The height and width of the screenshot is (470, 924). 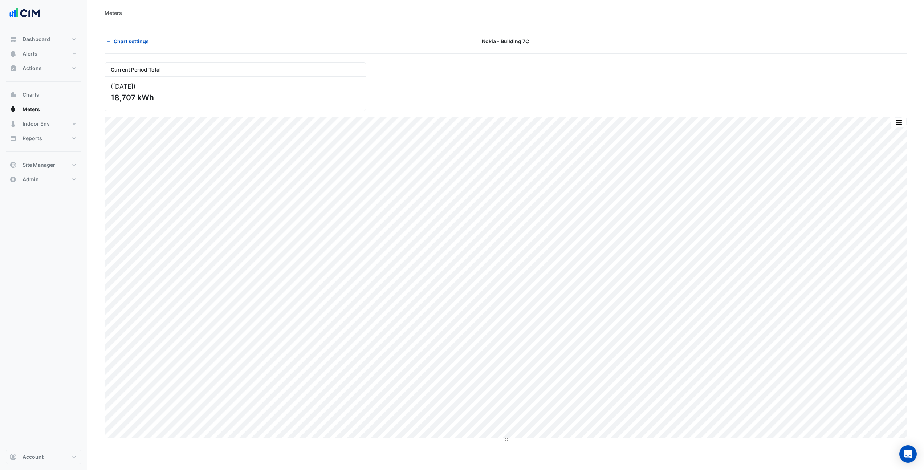 What do you see at coordinates (32, 138) in the screenshot?
I see `span: Reports` at bounding box center [32, 138].